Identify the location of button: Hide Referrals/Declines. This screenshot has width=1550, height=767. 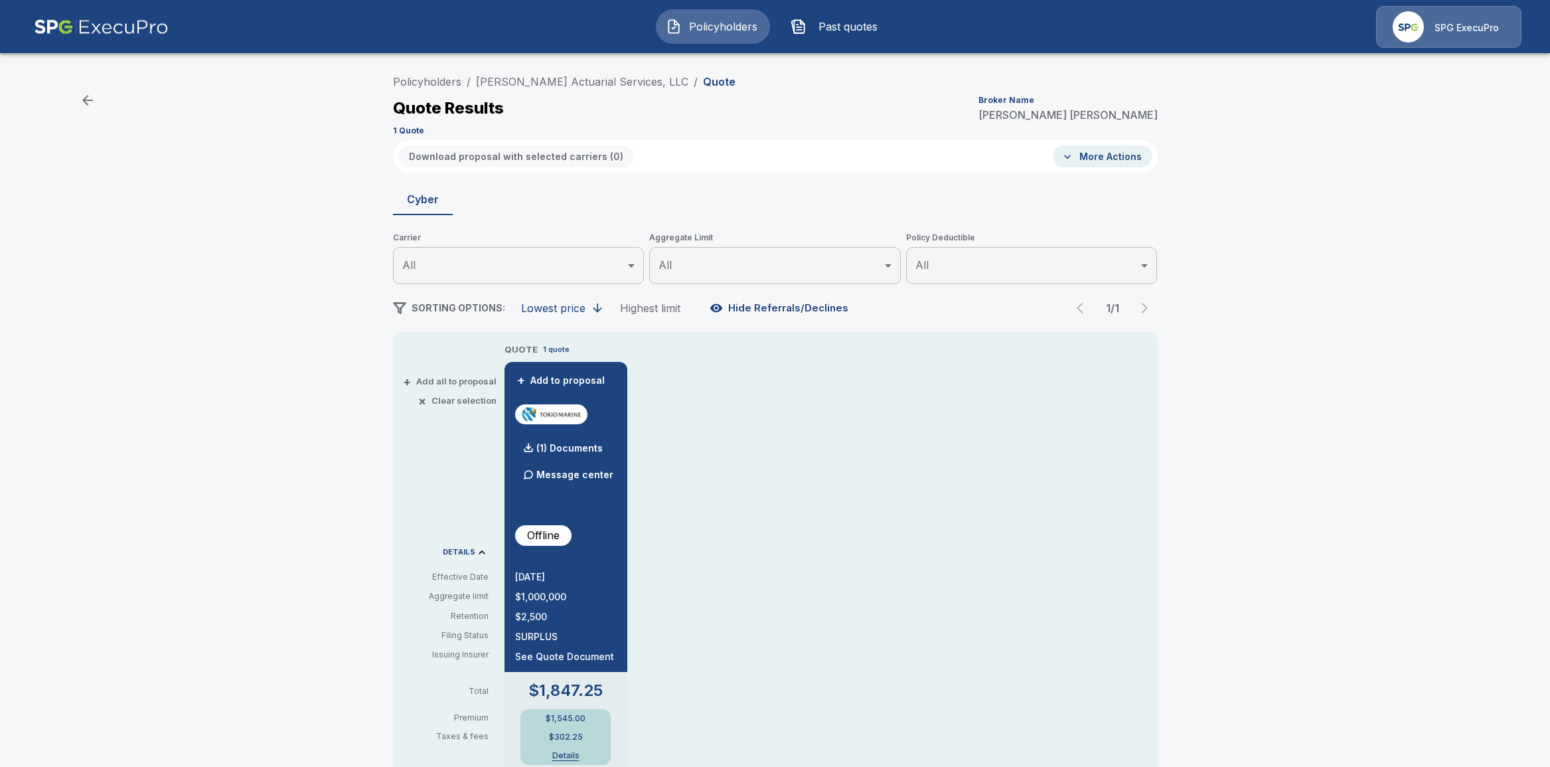
(780, 308).